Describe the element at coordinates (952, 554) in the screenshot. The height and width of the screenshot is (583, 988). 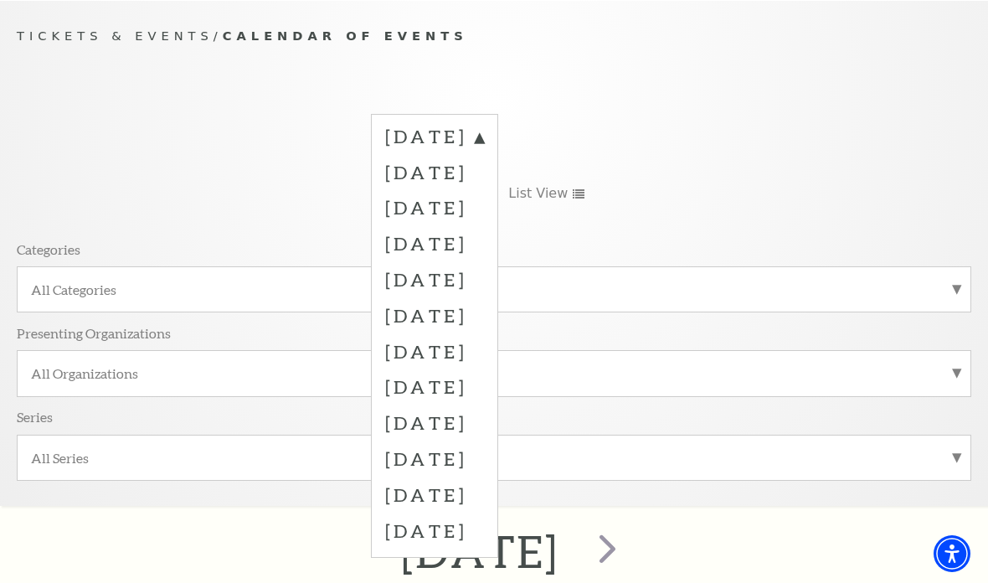
I see `div: Accessibility Menu` at that location.